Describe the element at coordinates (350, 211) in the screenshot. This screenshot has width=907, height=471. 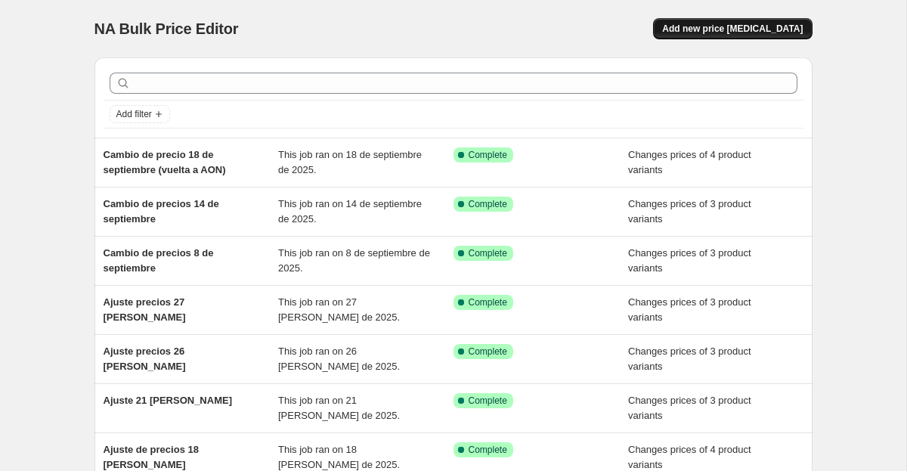
I see `span: This job ran on 14 de septiembre de 2025.` at that location.